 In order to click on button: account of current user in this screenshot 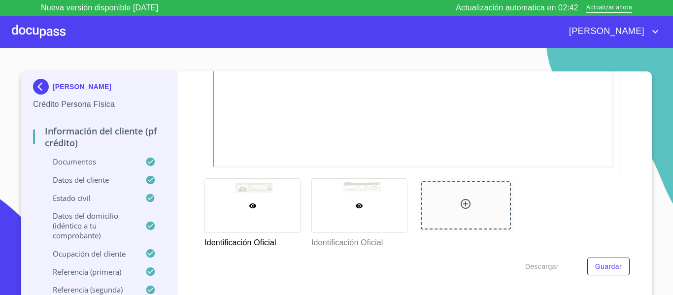, I will do `click(612, 32)`.